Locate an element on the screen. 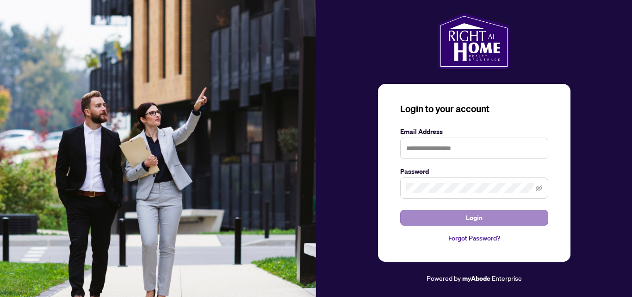 This screenshot has width=632, height=297. a: Forgot Password? is located at coordinates (474, 238).